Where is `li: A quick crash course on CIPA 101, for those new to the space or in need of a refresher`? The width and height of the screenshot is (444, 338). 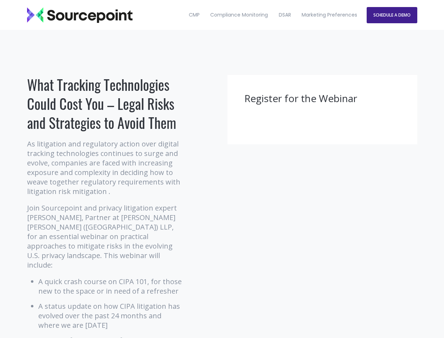
li: A quick crash course on CIPA 101, for those new to the space or in need of a refresher is located at coordinates (111, 286).